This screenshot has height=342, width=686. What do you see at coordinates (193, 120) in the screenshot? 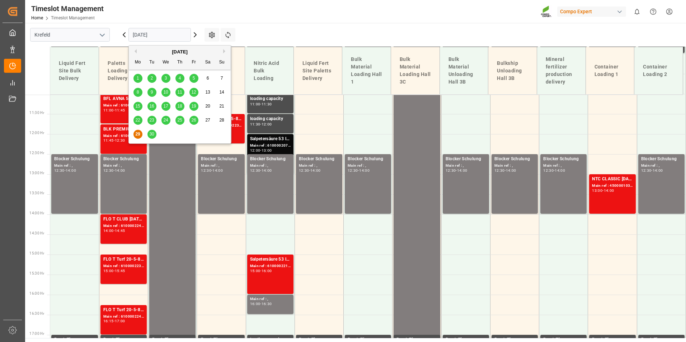
I see `span: 26` at bounding box center [193, 120].